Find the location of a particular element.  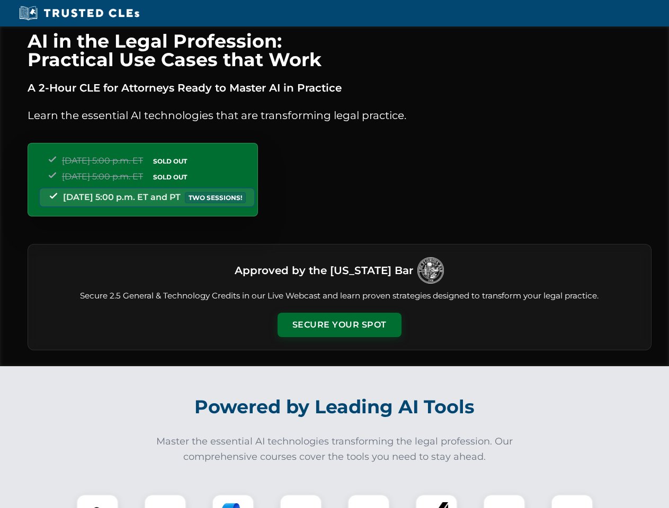

p: Secure 2.5 General & Technology Credits in our Live Webcast and learn proven strategies designed ... is located at coordinates (339, 296).